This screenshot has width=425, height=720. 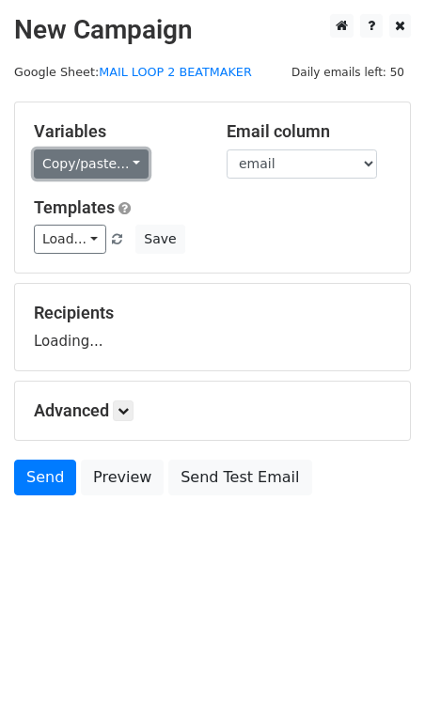 I want to click on a: Load..., so click(x=70, y=239).